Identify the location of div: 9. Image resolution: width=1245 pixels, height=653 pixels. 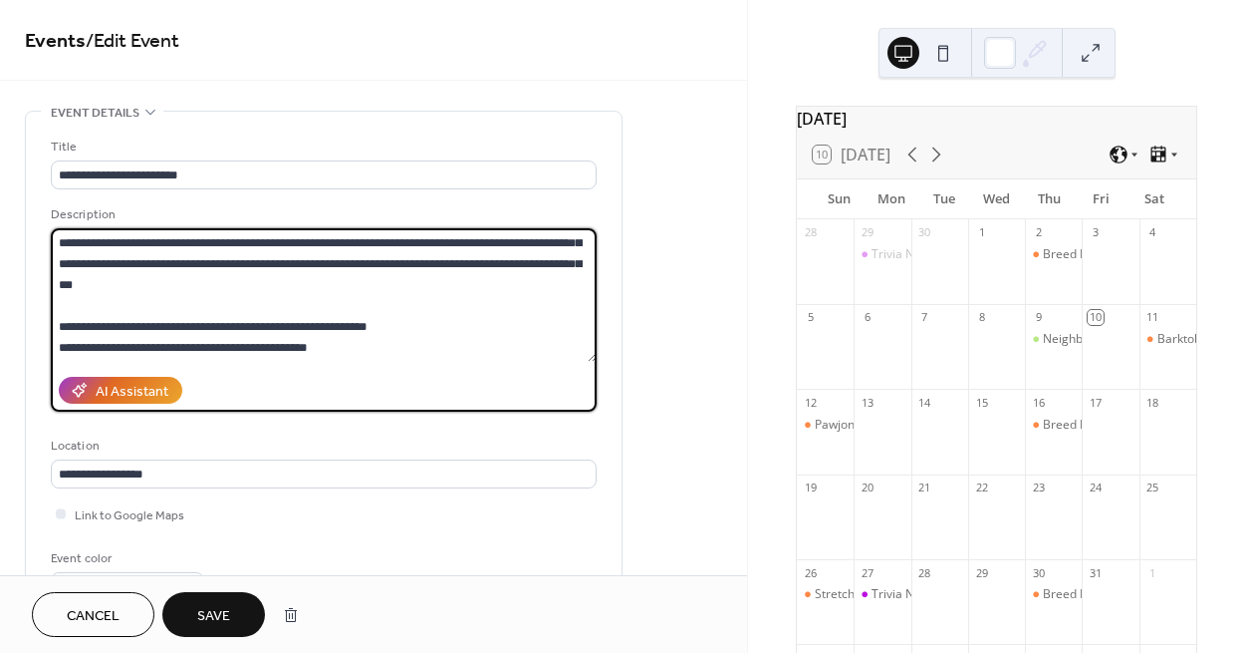
(1038, 317).